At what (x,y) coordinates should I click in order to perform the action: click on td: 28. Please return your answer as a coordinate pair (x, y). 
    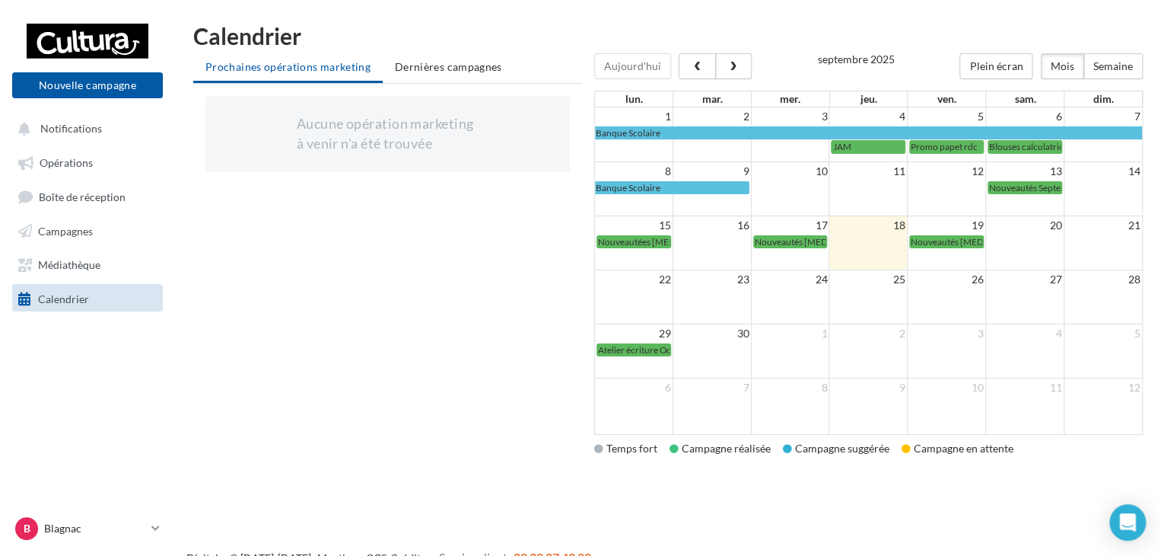
    Looking at the image, I should click on (1103, 279).